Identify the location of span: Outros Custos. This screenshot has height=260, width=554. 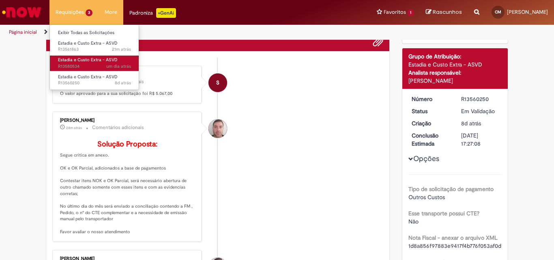
(426, 197).